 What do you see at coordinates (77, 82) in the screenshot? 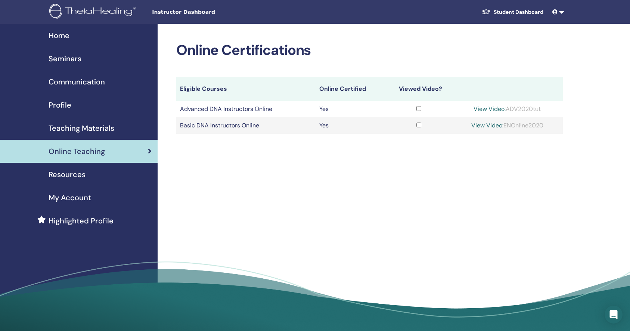
I see `span: Communication` at bounding box center [77, 82].